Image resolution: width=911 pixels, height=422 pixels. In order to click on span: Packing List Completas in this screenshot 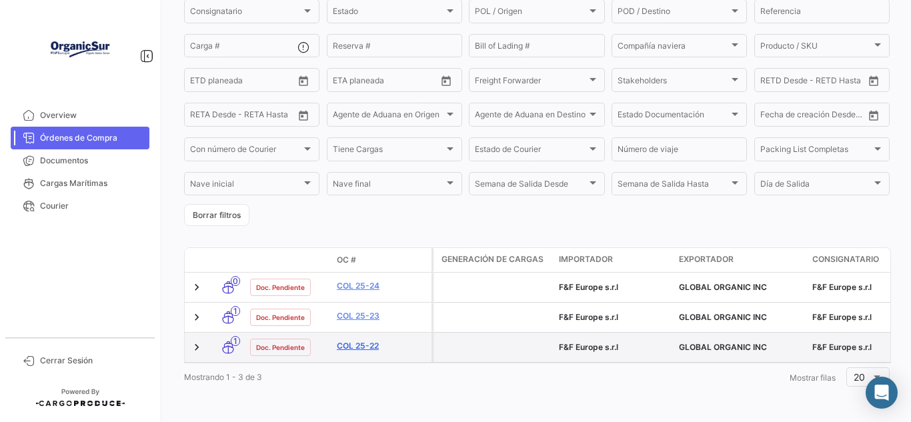, I will do `click(816, 151)`.